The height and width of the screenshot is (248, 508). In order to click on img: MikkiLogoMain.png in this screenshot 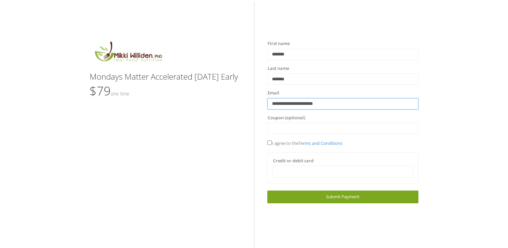, I will do `click(128, 53)`.